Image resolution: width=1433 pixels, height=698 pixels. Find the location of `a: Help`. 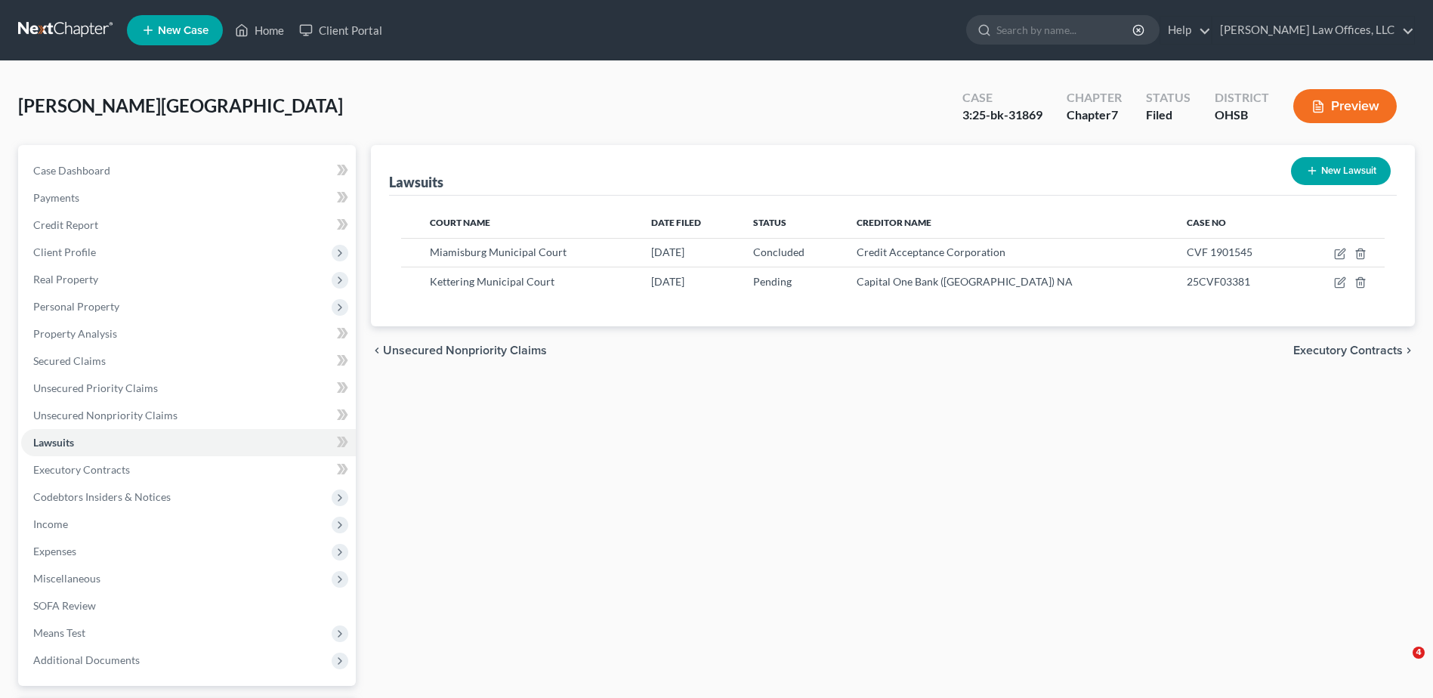

a: Help is located at coordinates (1185, 30).